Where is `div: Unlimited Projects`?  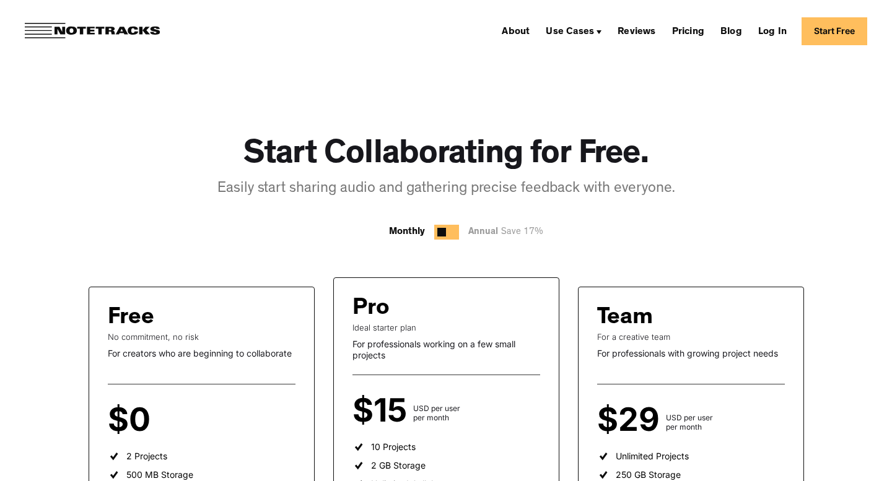 div: Unlimited Projects is located at coordinates (653, 457).